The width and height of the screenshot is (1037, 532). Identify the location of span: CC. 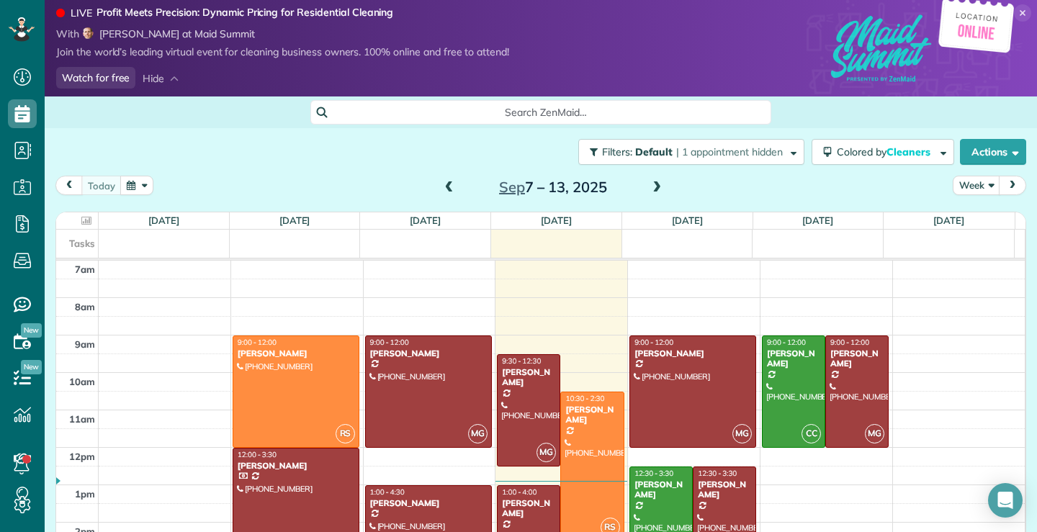
(811, 434).